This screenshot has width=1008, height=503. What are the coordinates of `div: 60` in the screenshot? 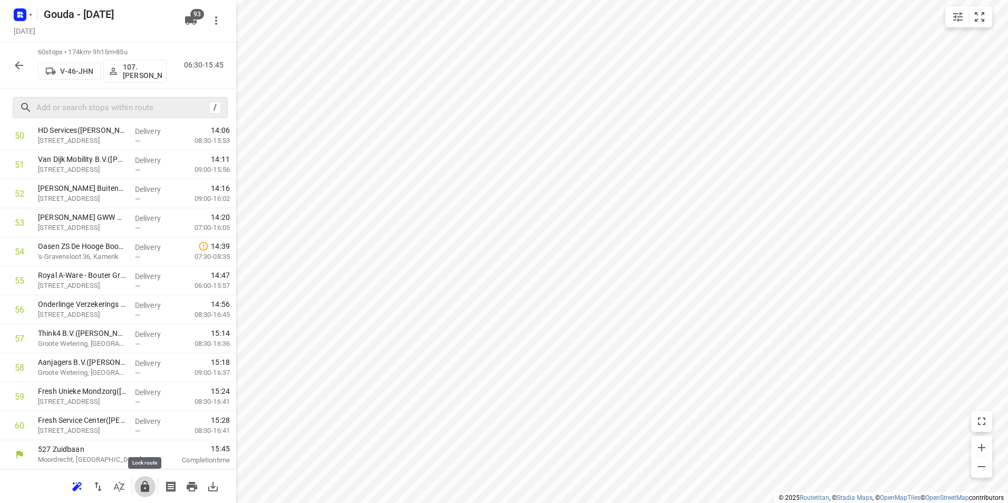 It's located at (20, 426).